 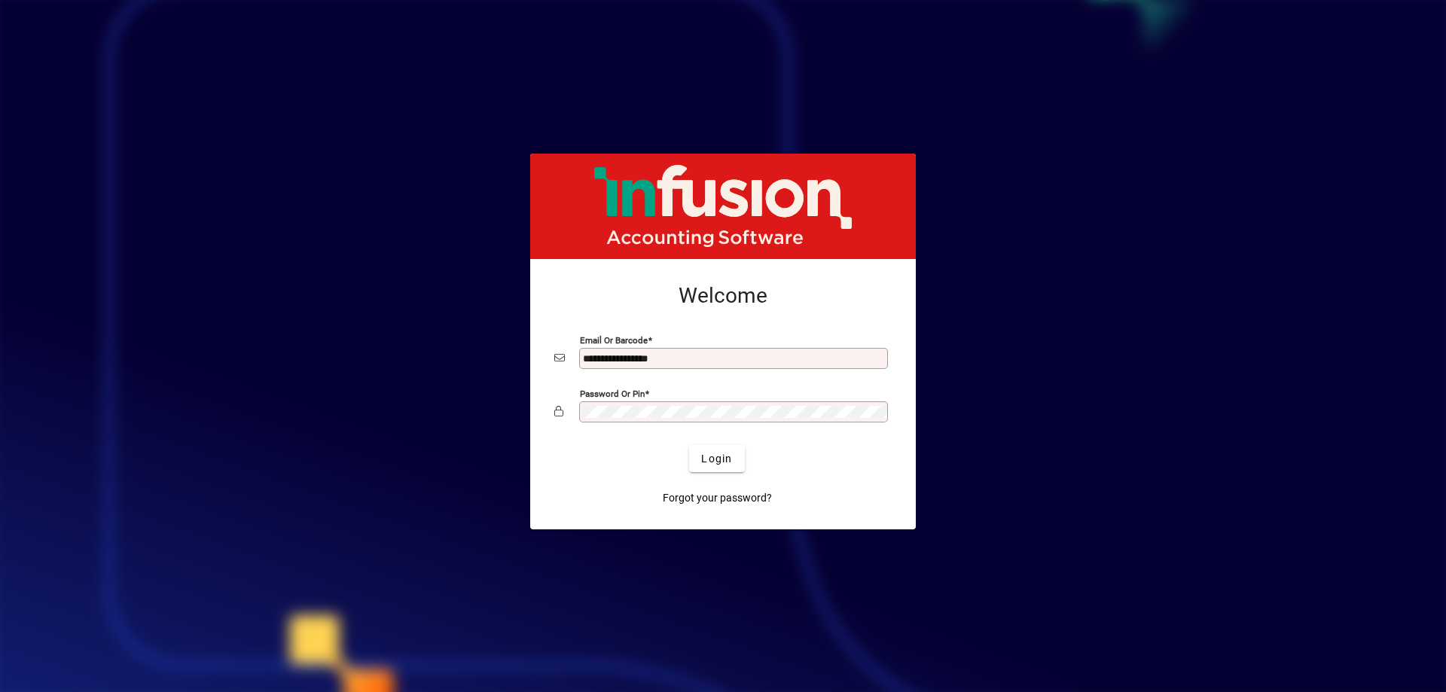 What do you see at coordinates (723, 296) in the screenshot?
I see `h2: Welcome` at bounding box center [723, 296].